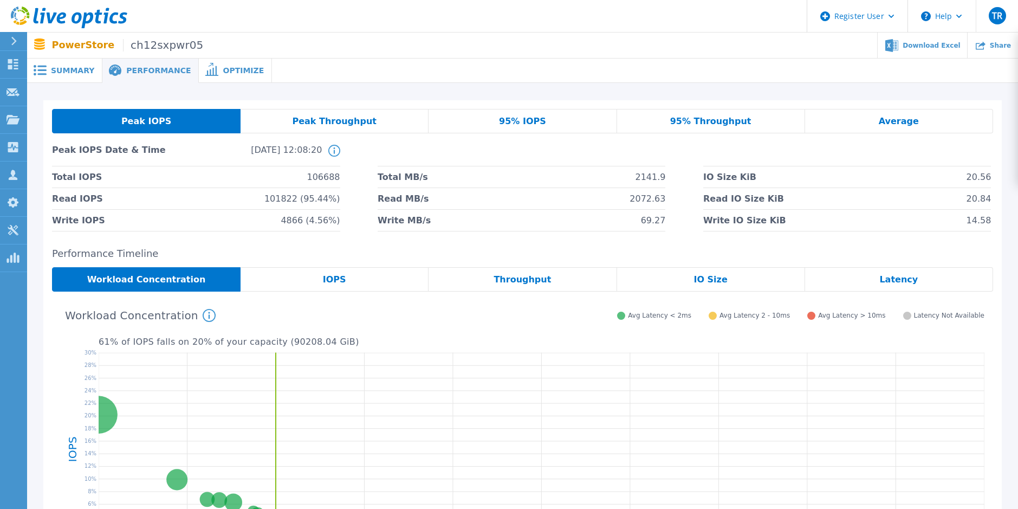 The image size is (1018, 509). Describe the element at coordinates (744, 220) in the screenshot. I see `span: Write IO Size KiB` at that location.